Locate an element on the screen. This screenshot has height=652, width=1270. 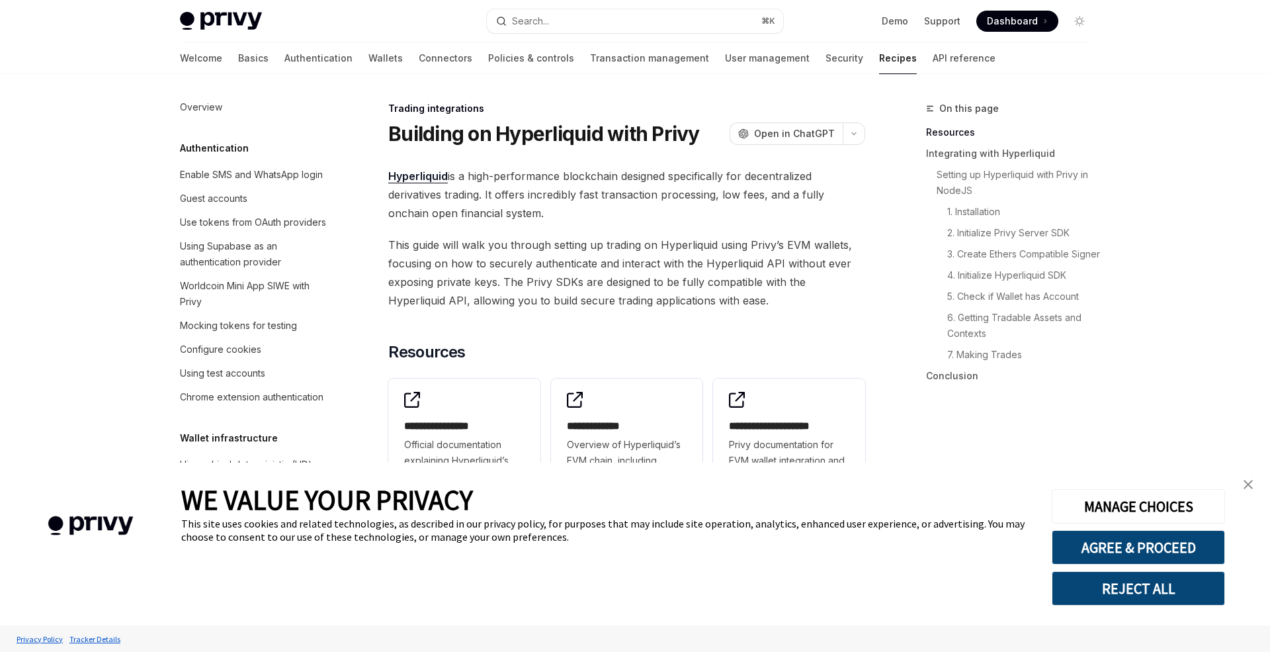
button: Open in ChatGPT is located at coordinates (786, 134).